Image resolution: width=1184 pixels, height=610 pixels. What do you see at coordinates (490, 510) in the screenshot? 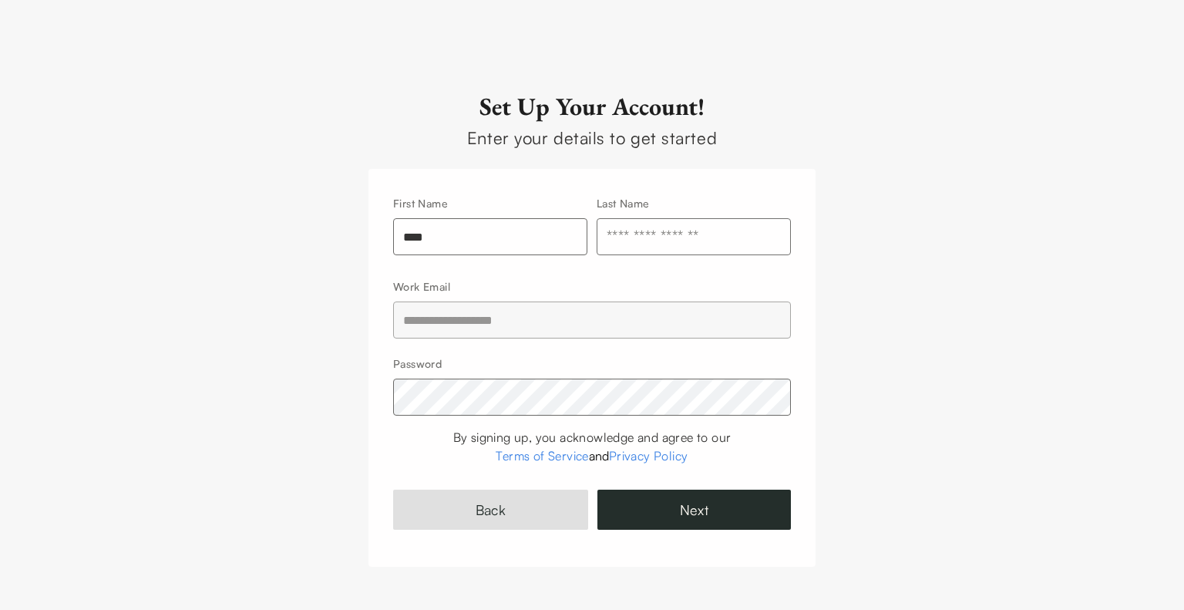
I see `button: Back` at bounding box center [490, 510].